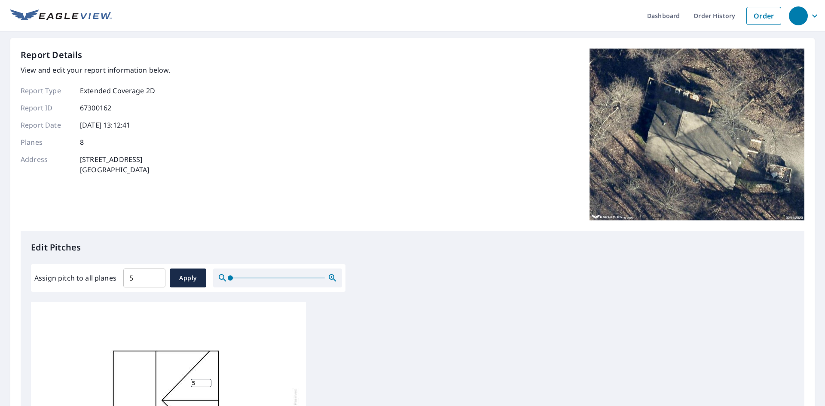 Image resolution: width=825 pixels, height=406 pixels. Describe the element at coordinates (117, 91) in the screenshot. I see `p: Extended Coverage 2D` at that location.